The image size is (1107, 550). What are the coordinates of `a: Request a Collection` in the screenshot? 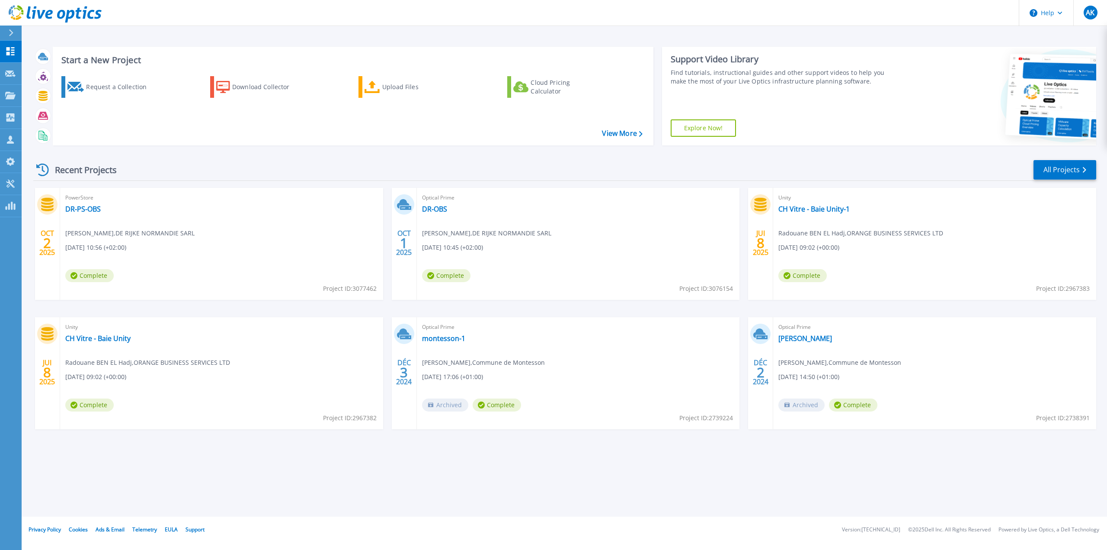 It's located at (109, 87).